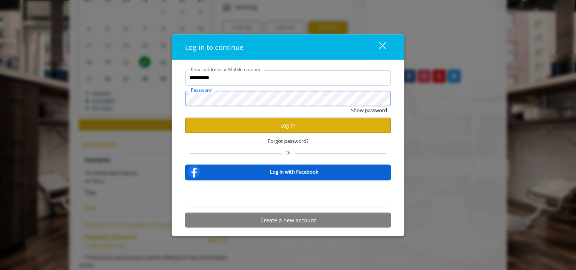 The image size is (576, 270). I want to click on input: Password, so click(288, 98).